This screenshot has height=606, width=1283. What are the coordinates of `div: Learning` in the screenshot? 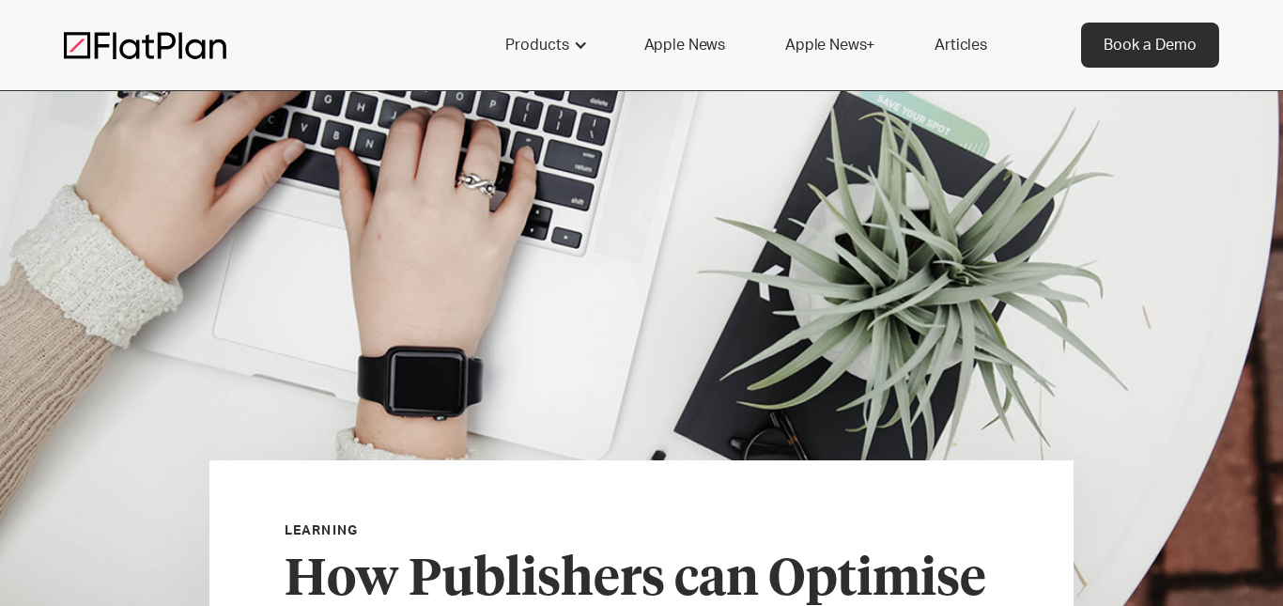 It's located at (321, 531).